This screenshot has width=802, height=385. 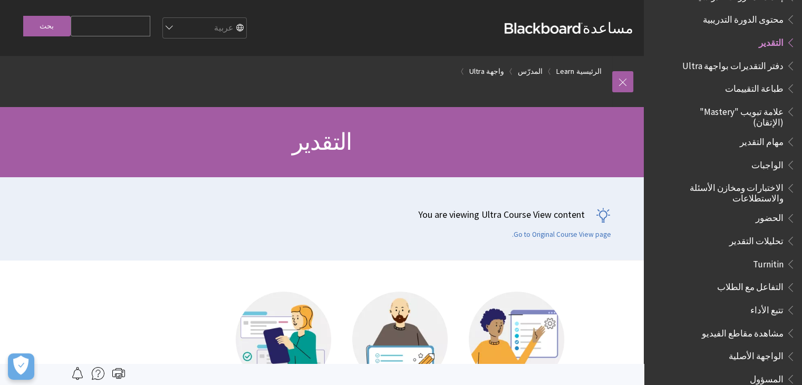 What do you see at coordinates (733, 64) in the screenshot?
I see `span: دفتر التقديرات بواجهة Ultra` at bounding box center [733, 64].